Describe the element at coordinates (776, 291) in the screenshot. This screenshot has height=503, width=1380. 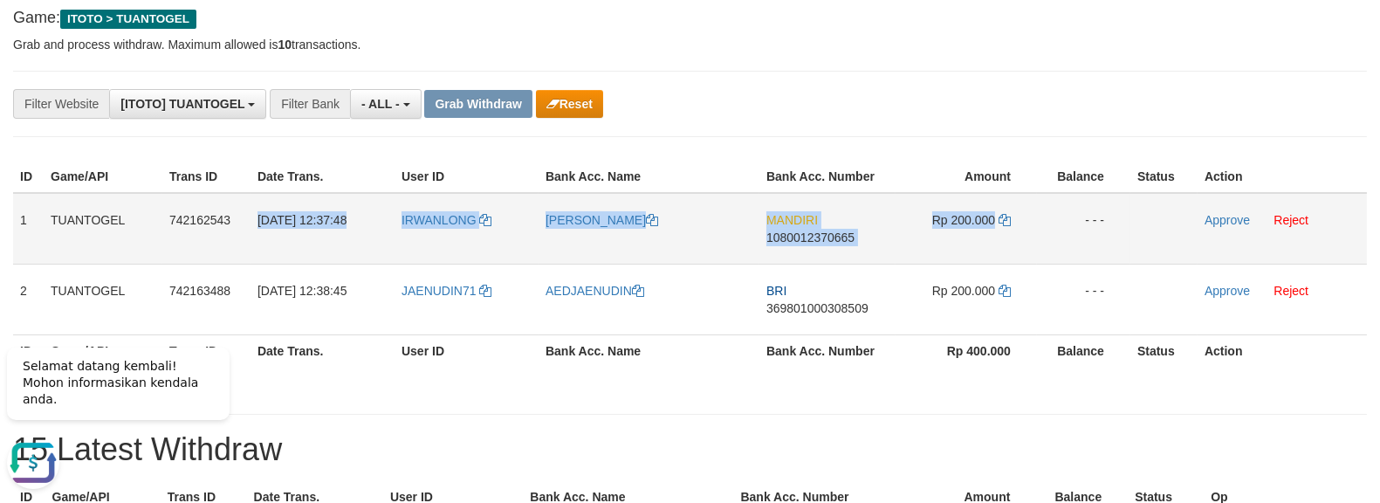
I see `span: BRI` at that location.